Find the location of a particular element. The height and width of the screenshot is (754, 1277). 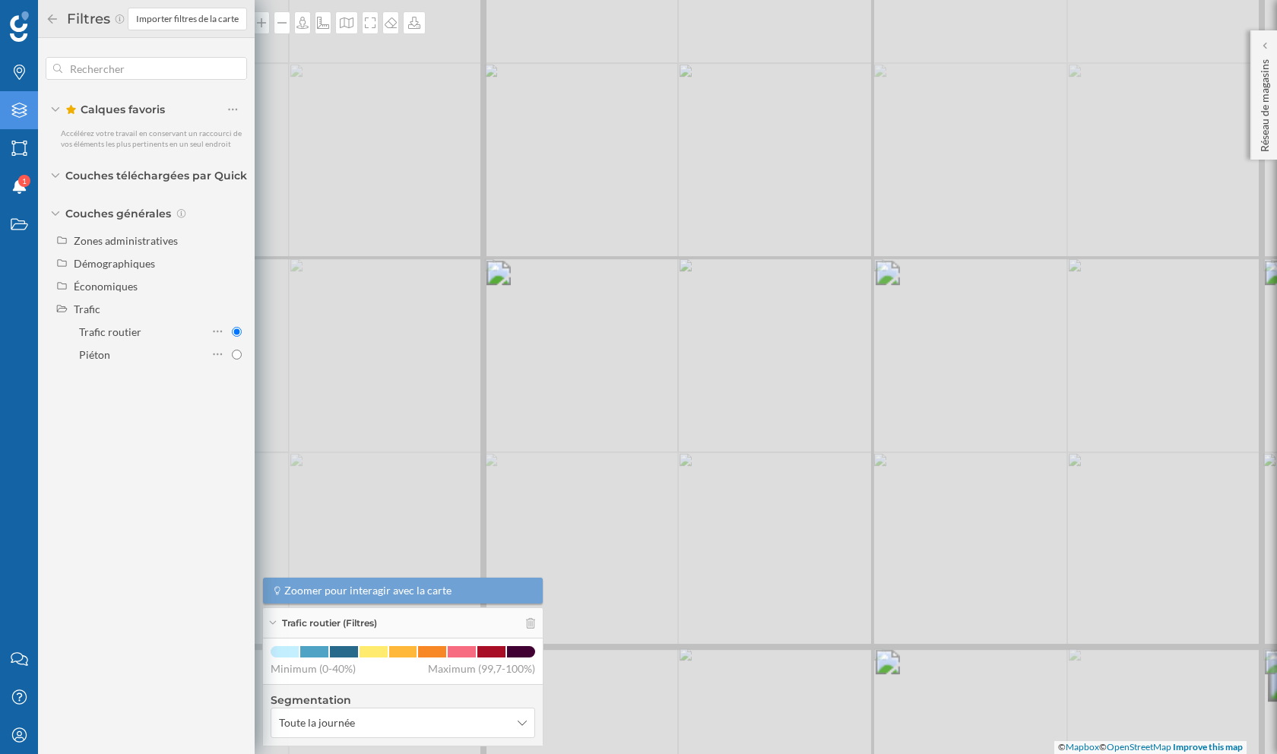

h2: Filtres is located at coordinates (87, 19).